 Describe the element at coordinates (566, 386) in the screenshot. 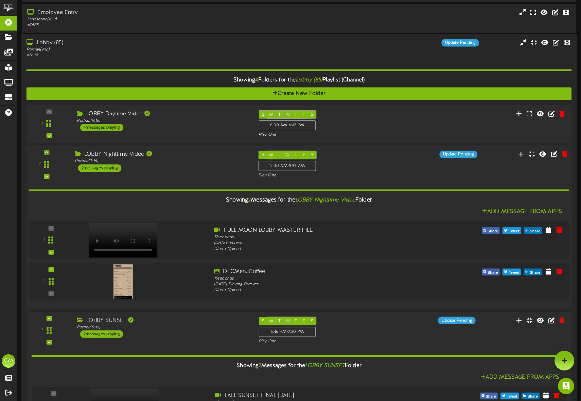

I see `div: Open Intercom Messenger` at that location.